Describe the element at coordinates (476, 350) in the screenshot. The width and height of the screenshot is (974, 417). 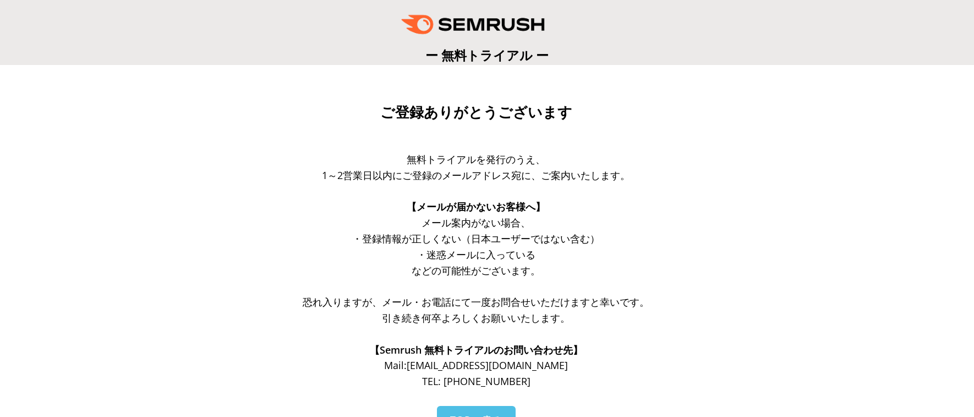
I see `span: 【Semrush 無料トライアルのお問い合わせ先】` at that location.